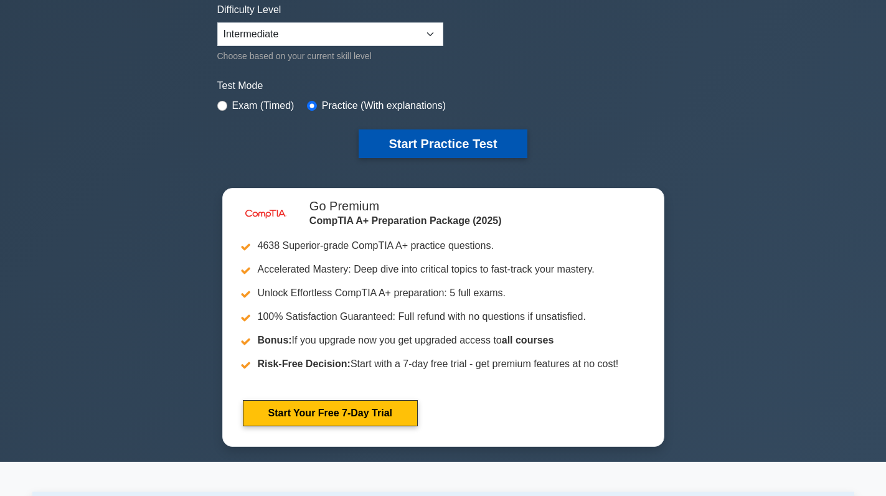 The width and height of the screenshot is (886, 496). I want to click on div: Choose based on your current skill level, so click(330, 56).